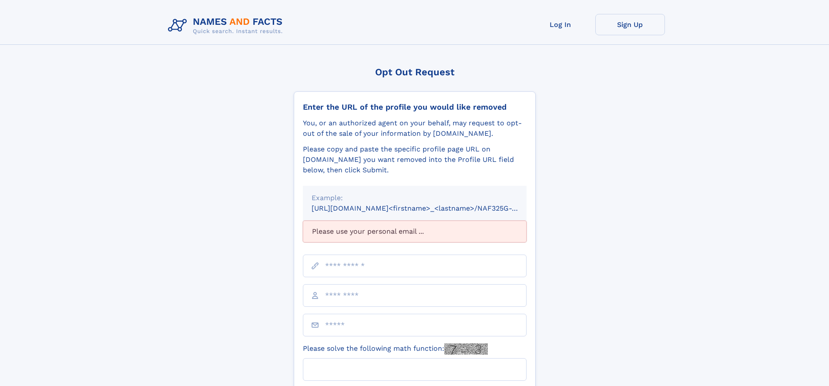 The image size is (829, 386). Describe the element at coordinates (415, 107) in the screenshot. I see `div: Enter the URL of the profile you would like removed` at that location.